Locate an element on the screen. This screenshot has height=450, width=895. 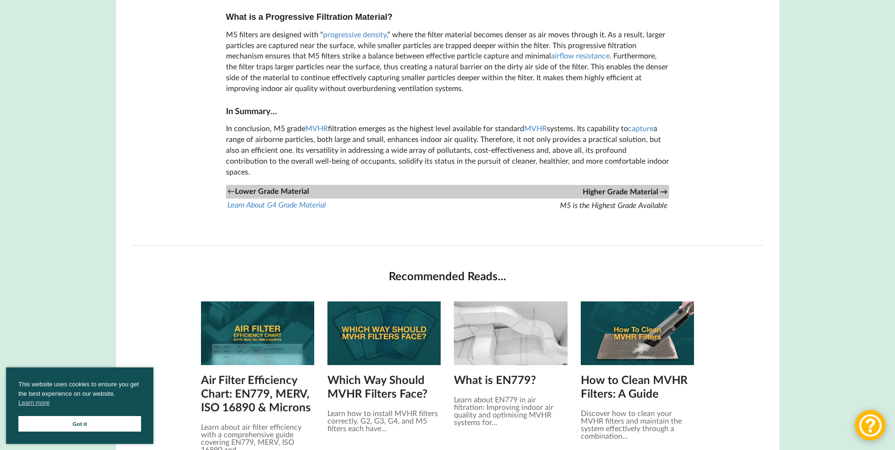
h3: In Summary… is located at coordinates (447, 111).